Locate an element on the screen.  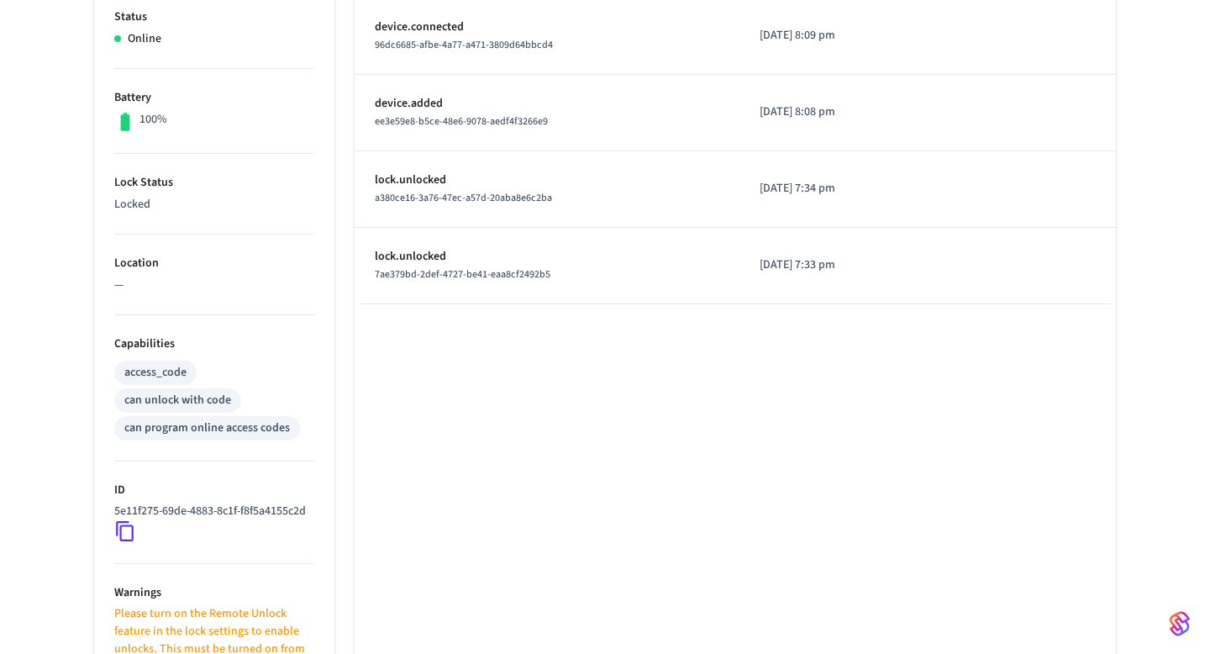
p: Capabilities is located at coordinates (214, 344).